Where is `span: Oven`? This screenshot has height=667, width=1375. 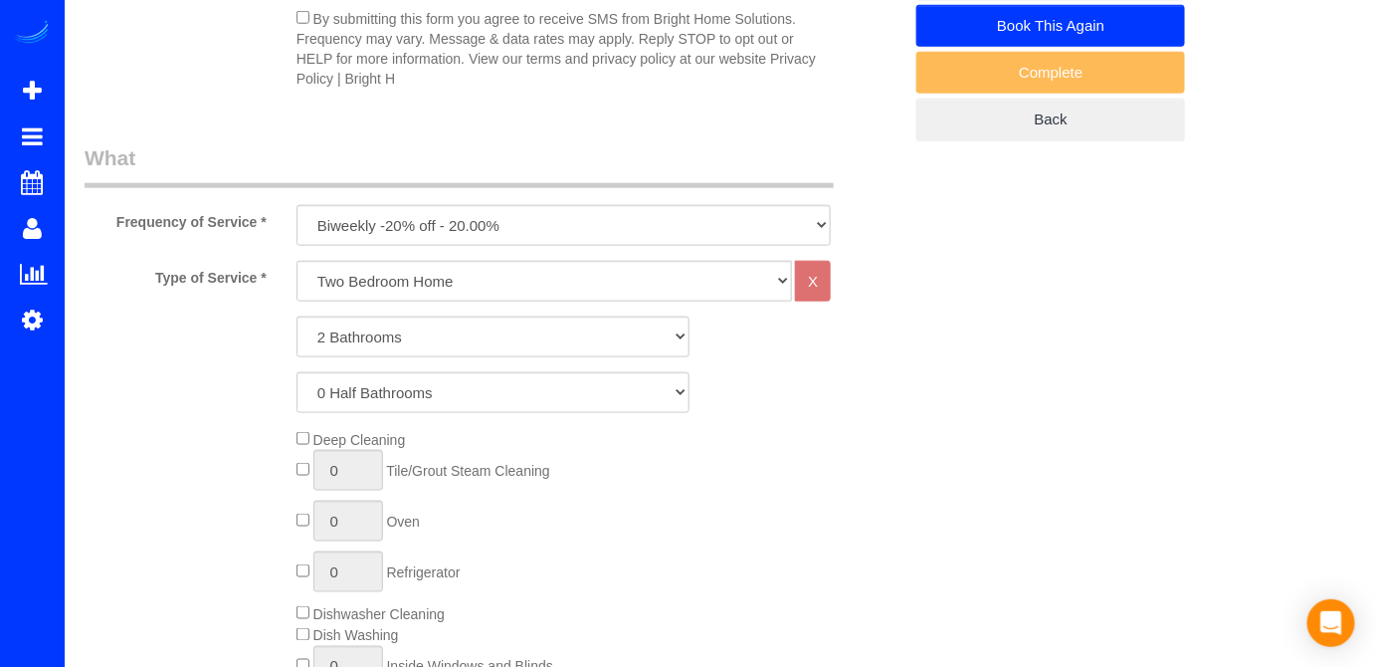 span: Oven is located at coordinates (403, 521).